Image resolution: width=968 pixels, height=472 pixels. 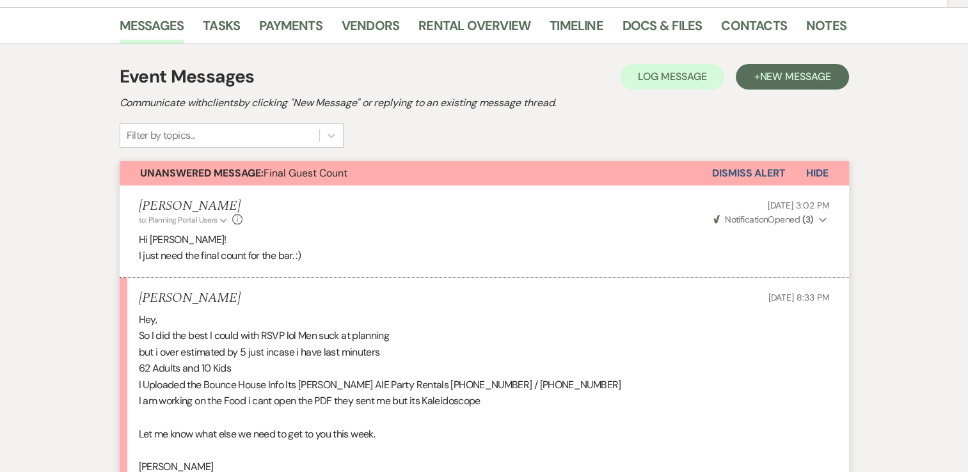 What do you see at coordinates (817, 173) in the screenshot?
I see `span: Hide` at bounding box center [817, 173].